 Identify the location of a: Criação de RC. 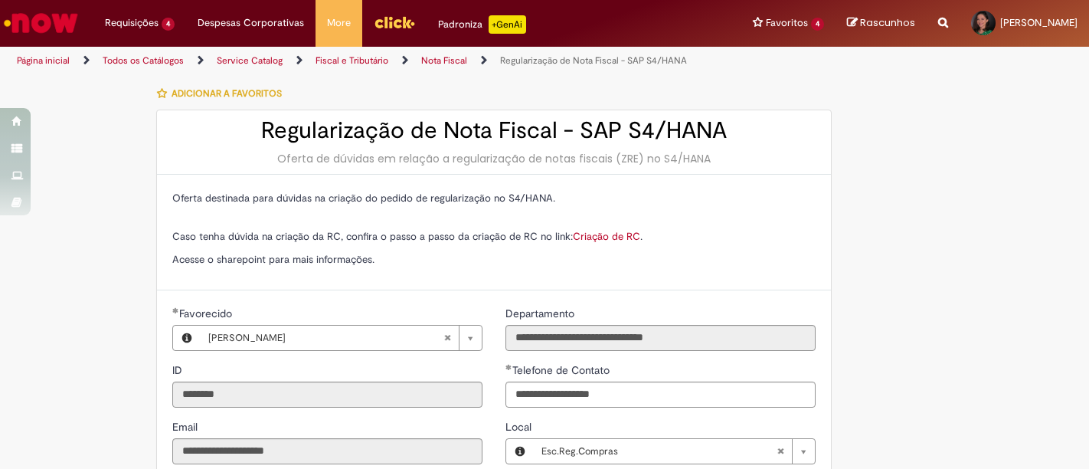
(606, 236).